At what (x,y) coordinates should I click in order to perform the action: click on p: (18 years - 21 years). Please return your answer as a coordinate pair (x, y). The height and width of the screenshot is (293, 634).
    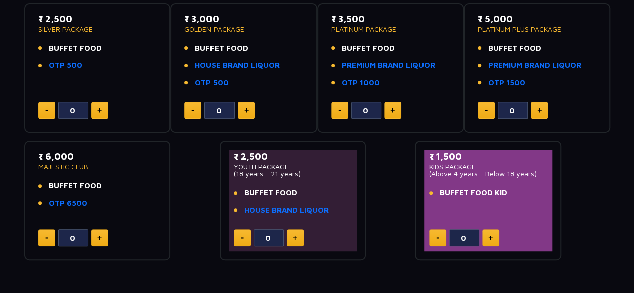
    Looking at the image, I should click on (293, 174).